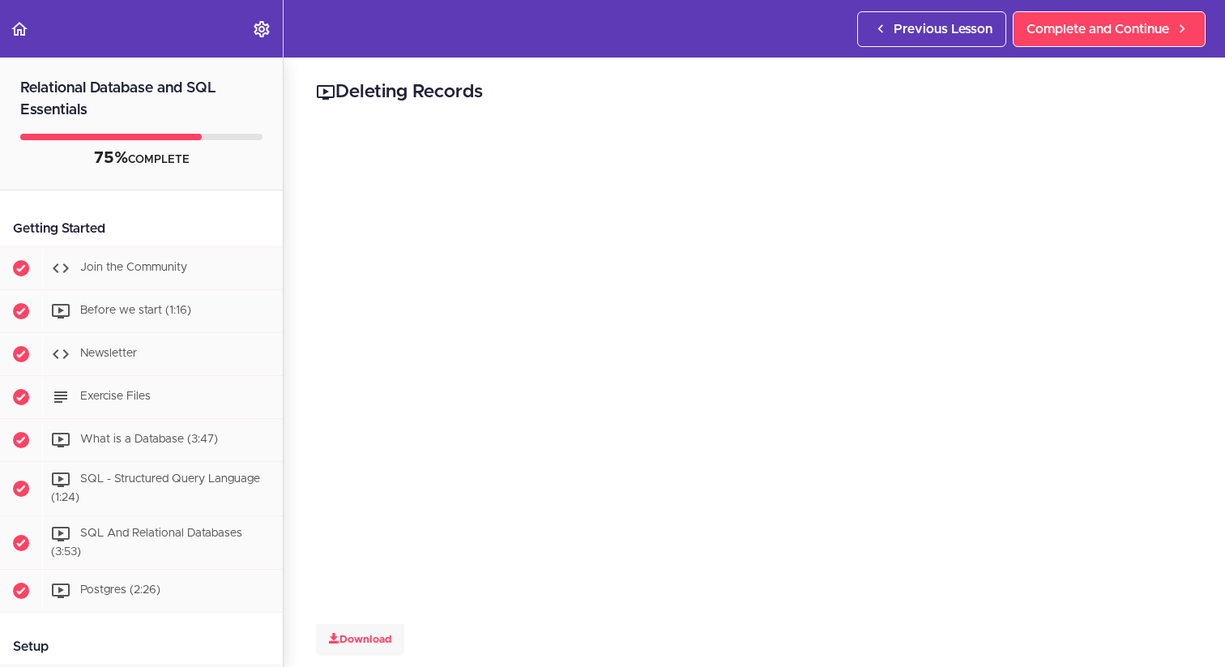 Image resolution: width=1225 pixels, height=667 pixels. I want to click on svg: Back to course curriculum, so click(19, 29).